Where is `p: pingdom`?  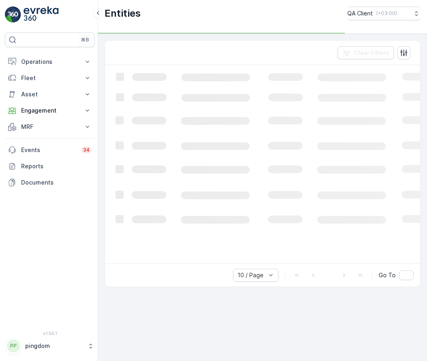
p: pingdom is located at coordinates (54, 346).